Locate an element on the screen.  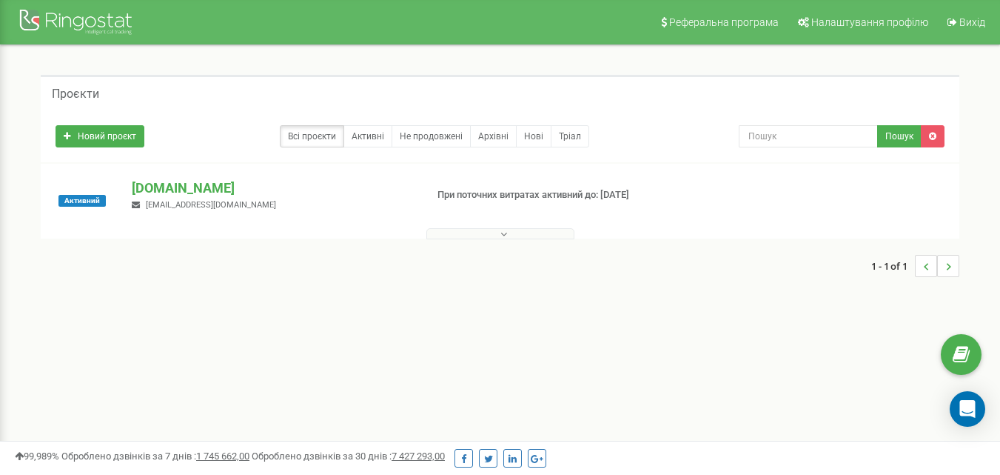
button: Пошук is located at coordinates (900, 136).